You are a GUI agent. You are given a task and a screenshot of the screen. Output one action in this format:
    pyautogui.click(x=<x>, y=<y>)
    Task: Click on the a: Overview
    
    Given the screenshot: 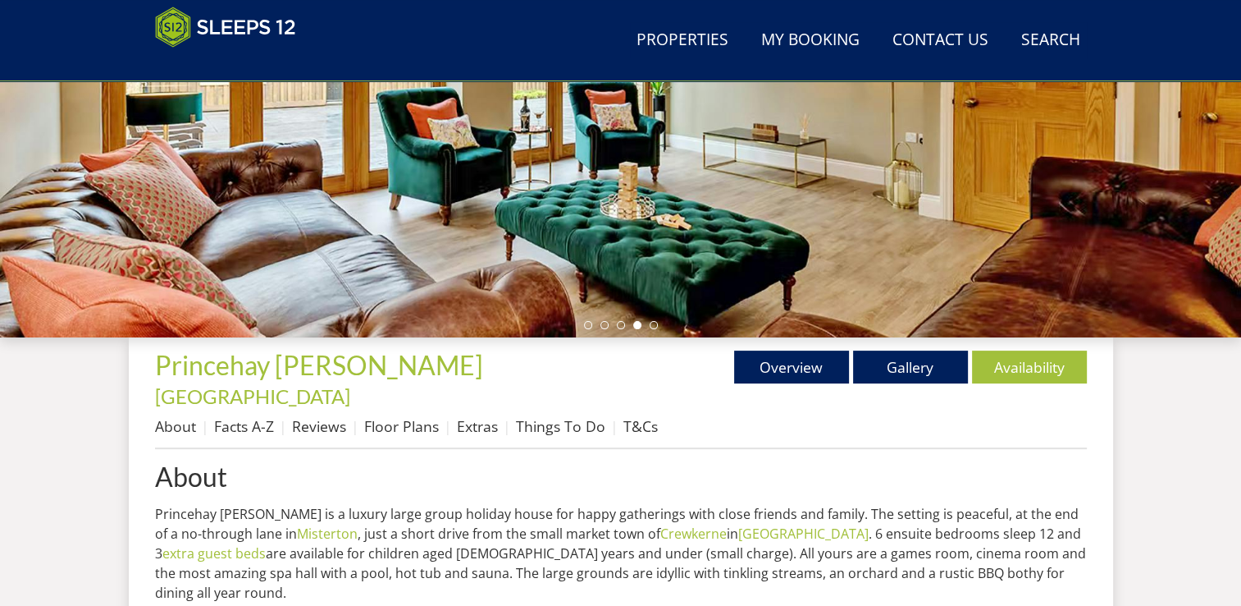 What is the action you would take?
    pyautogui.click(x=792, y=367)
    